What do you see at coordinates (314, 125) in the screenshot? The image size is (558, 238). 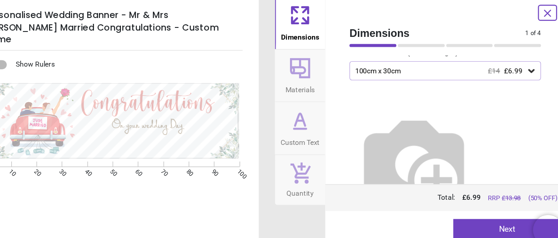 I see `button: Custom Text` at bounding box center [314, 125].